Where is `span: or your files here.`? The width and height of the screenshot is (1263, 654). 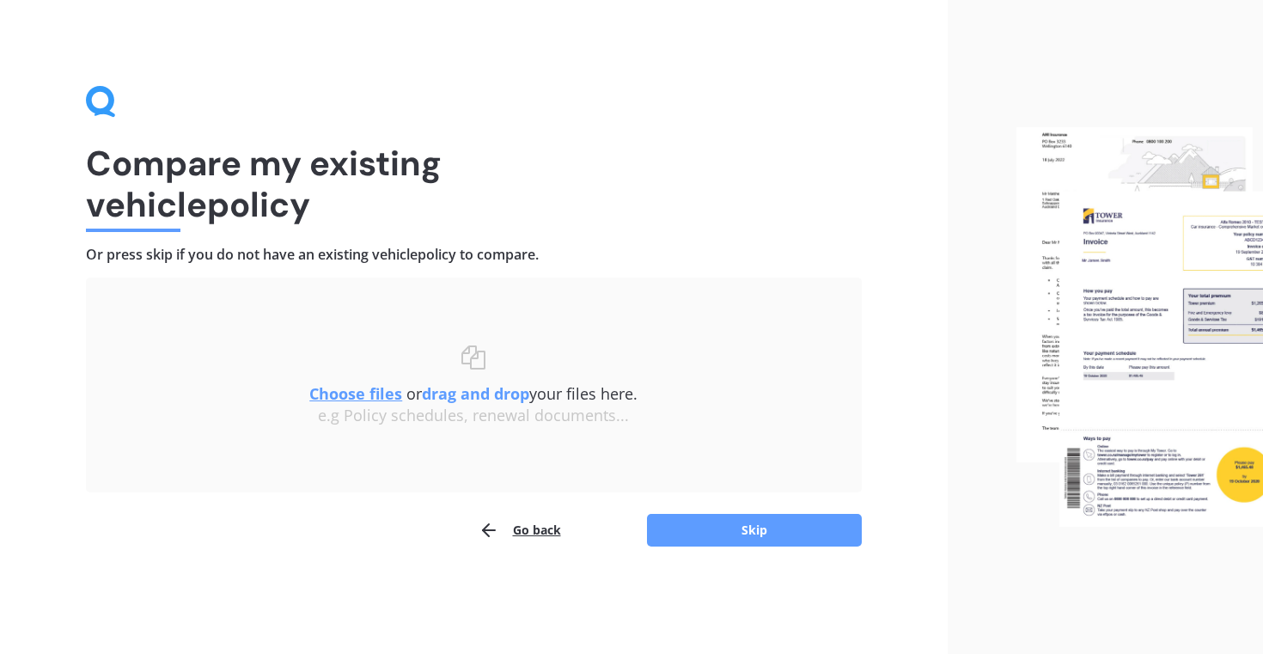
span: or your files here. is located at coordinates (473, 393).